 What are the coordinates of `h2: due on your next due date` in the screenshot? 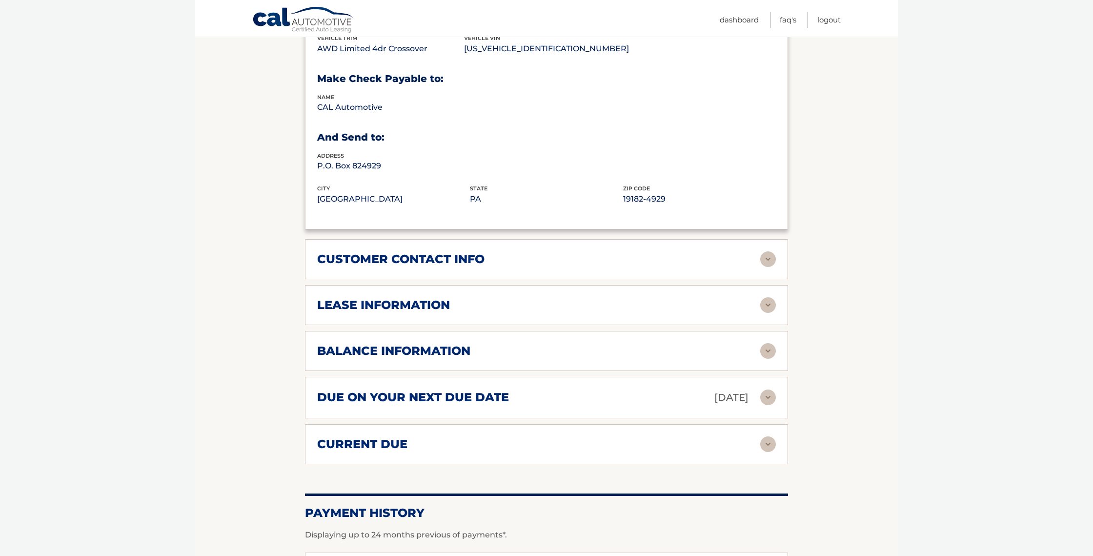 It's located at (413, 397).